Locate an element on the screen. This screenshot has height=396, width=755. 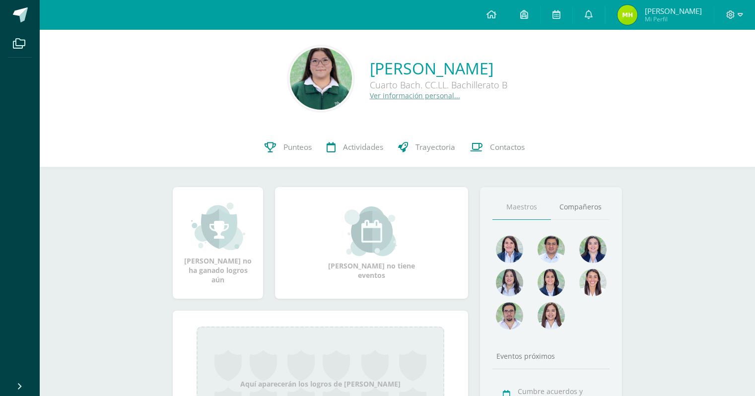
a: Trayectoria is located at coordinates (426, 147).